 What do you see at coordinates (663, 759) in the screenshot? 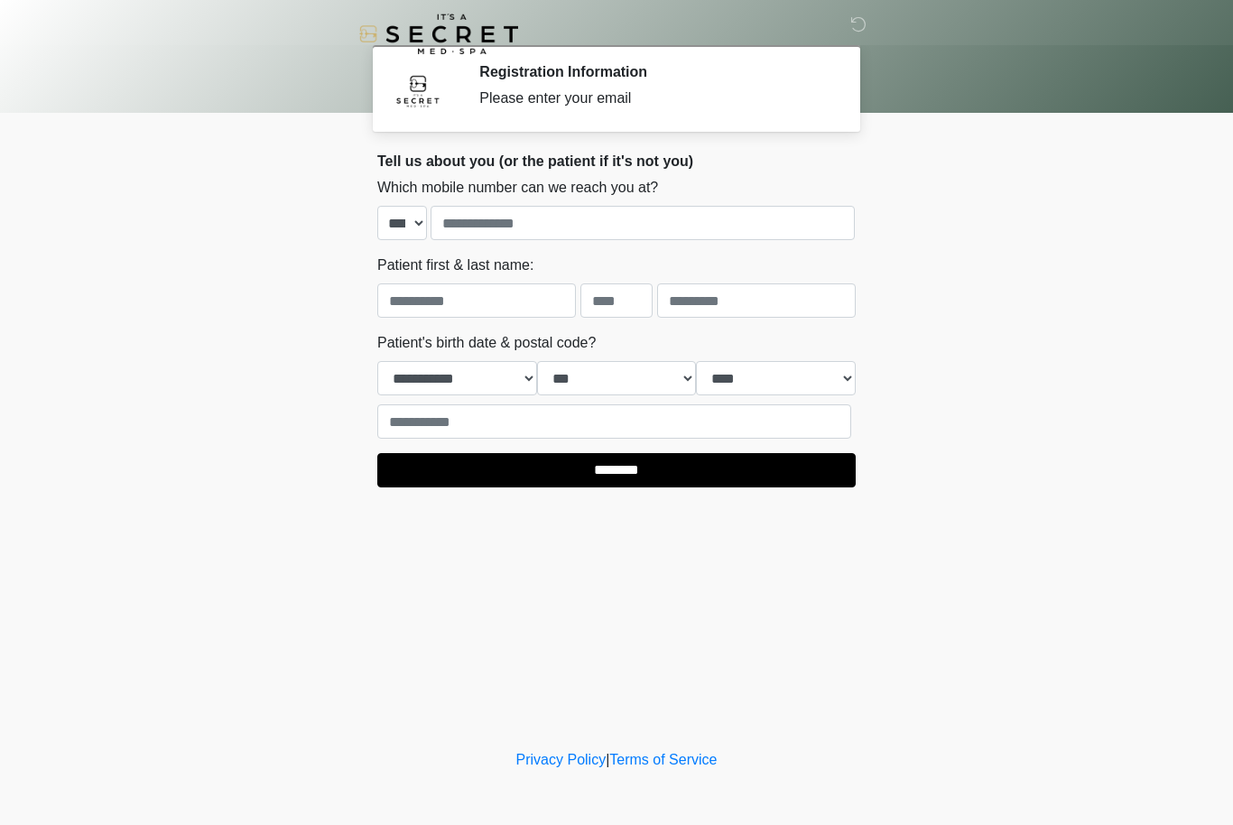
I see `a: Terms of Service` at bounding box center [663, 759].